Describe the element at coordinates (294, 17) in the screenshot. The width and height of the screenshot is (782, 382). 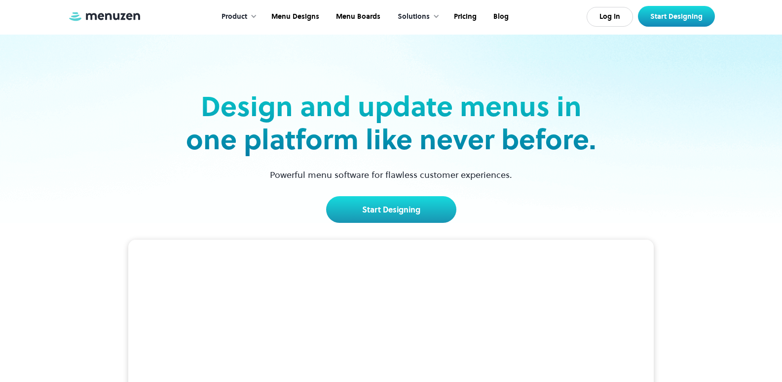
I see `a: Menu Designs` at that location.